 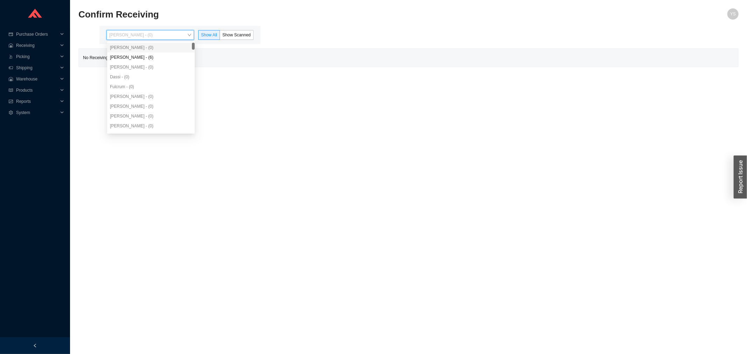 I want to click on div: Fulcrum - (0), so click(x=151, y=87).